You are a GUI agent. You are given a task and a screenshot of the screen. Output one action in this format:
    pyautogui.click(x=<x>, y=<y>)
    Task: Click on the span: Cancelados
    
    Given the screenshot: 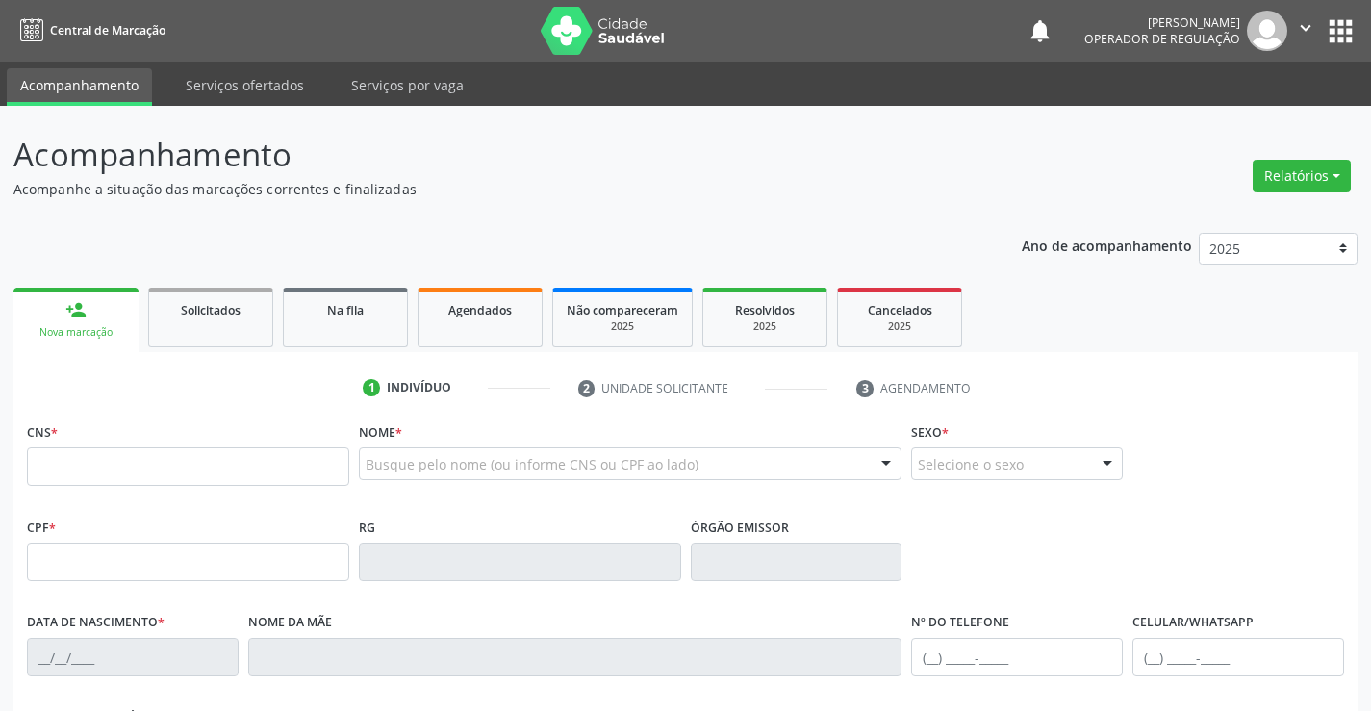 What is the action you would take?
    pyautogui.click(x=899, y=310)
    